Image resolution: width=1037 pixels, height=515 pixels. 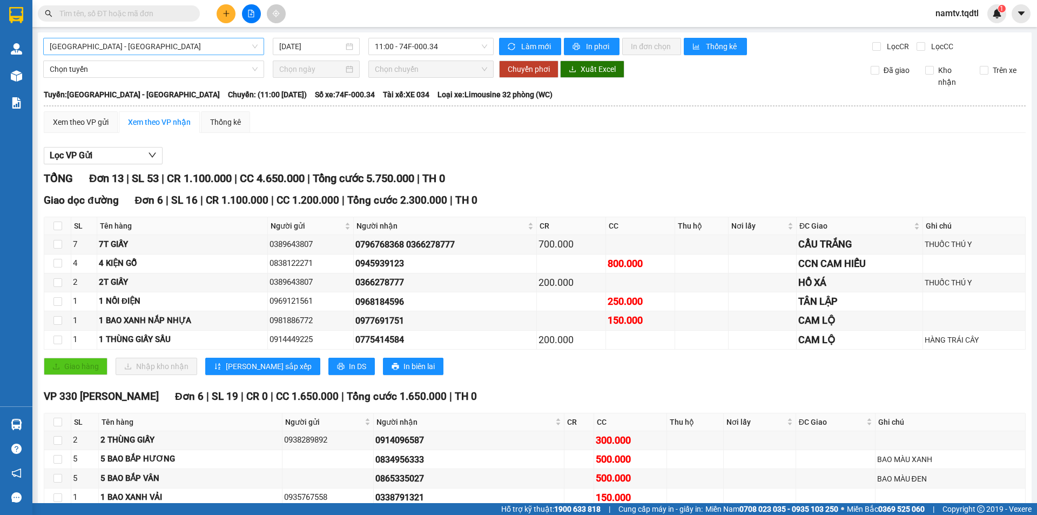 What do you see at coordinates (571, 244) in the screenshot?
I see `div: 700.000` at bounding box center [571, 244].